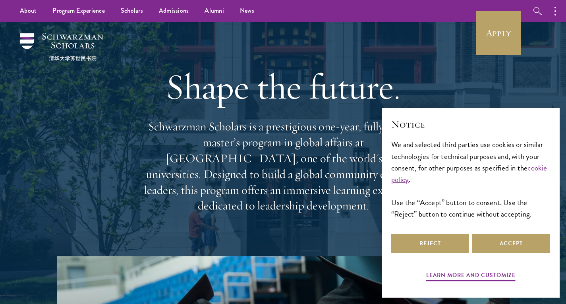  I want to click on h1: Shape the future., so click(283, 87).